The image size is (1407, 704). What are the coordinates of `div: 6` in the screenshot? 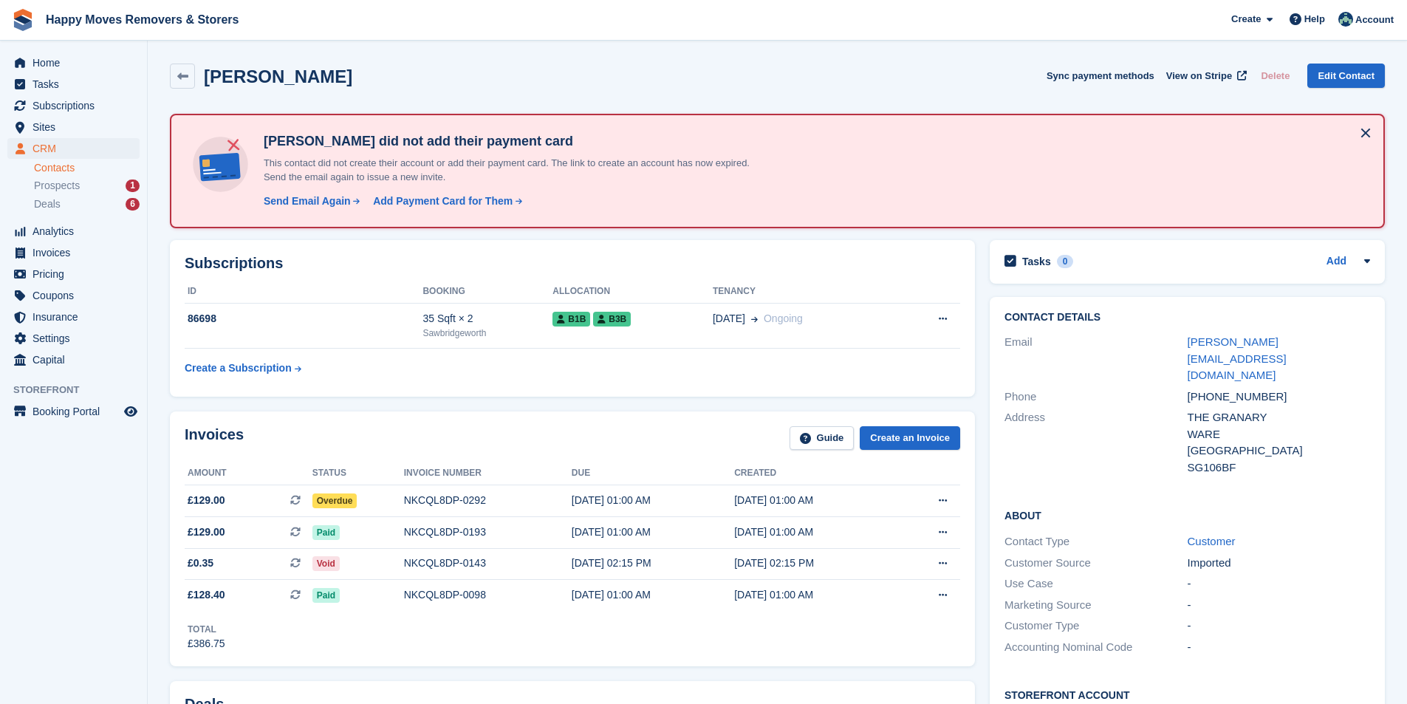 It's located at (132, 204).